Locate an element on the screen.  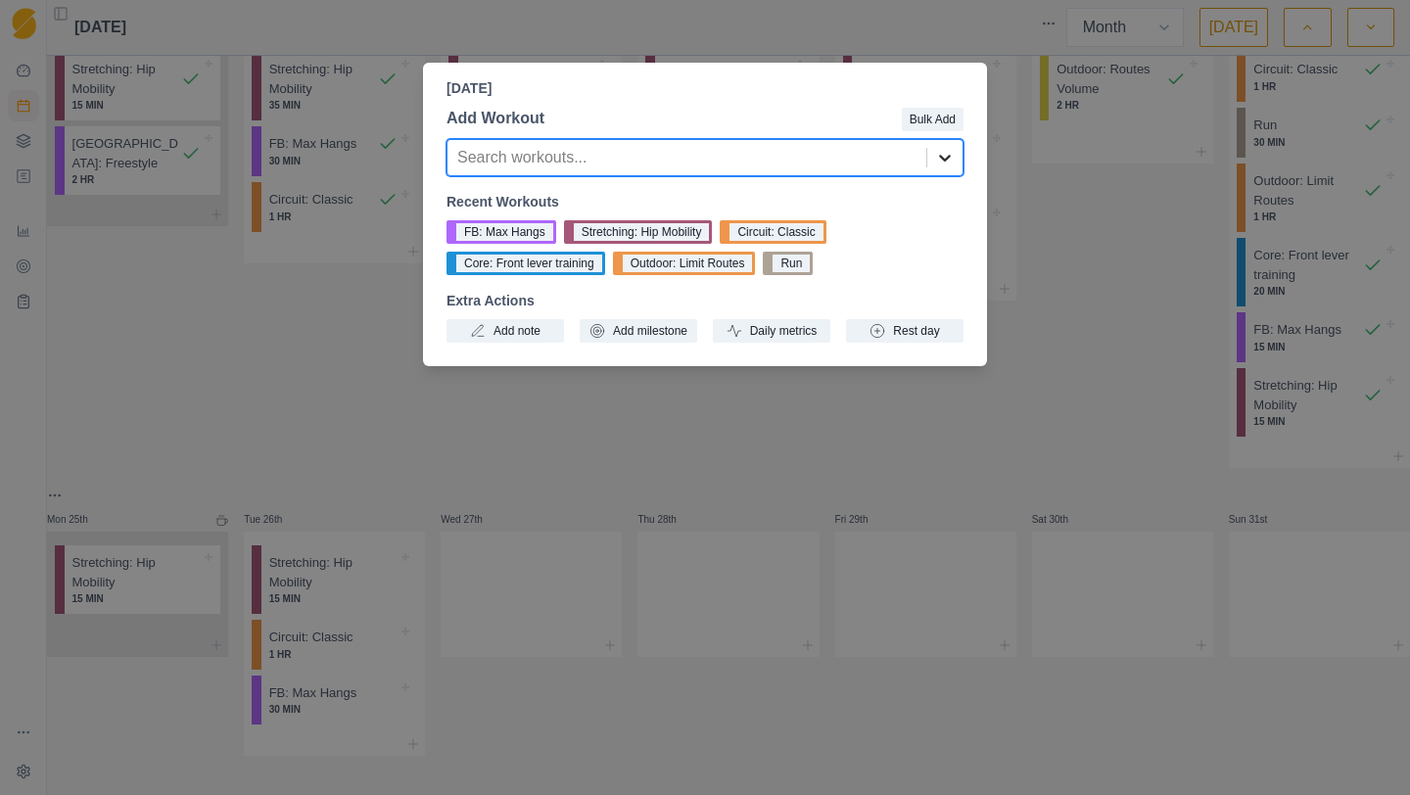
button: FB: Max Hangs is located at coordinates (501, 232).